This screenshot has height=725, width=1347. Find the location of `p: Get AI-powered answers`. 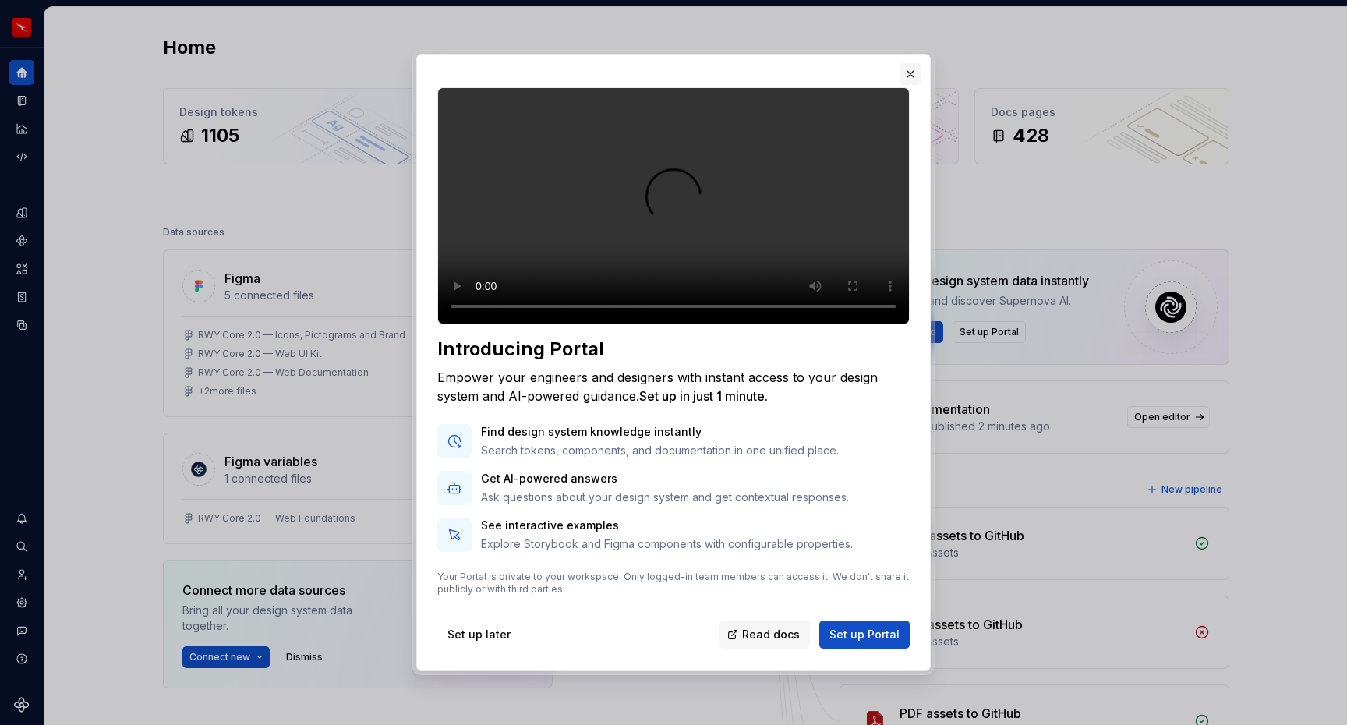

p: Get AI-powered answers is located at coordinates (665, 479).